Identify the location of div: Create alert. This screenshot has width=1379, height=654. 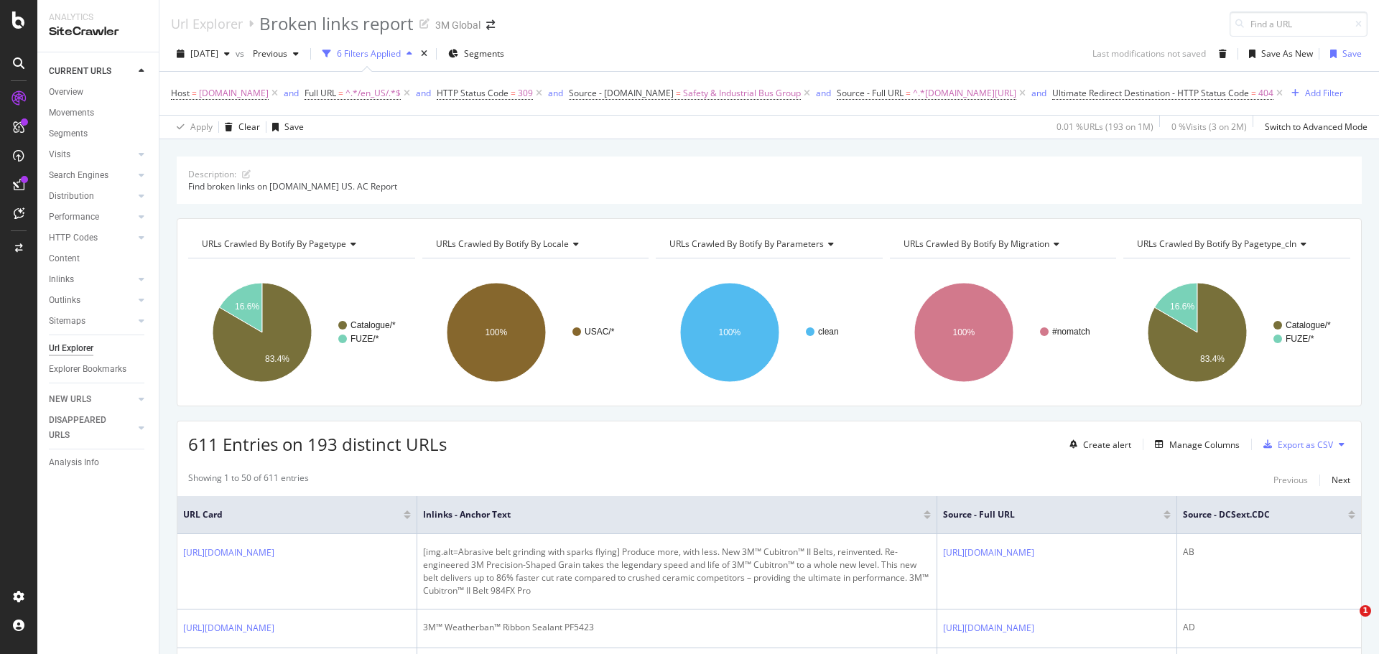
(1107, 445).